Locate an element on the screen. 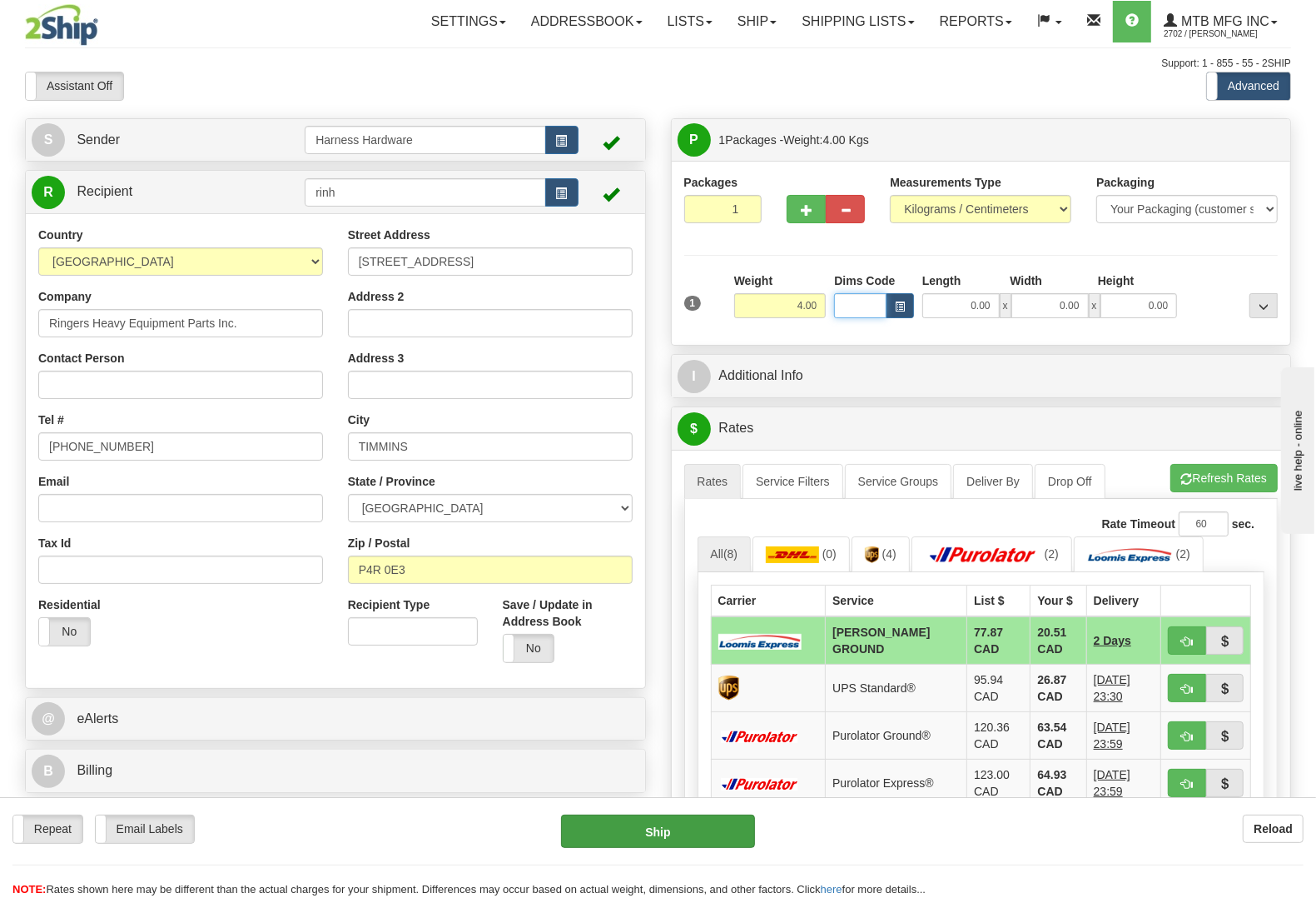 The width and height of the screenshot is (1316, 898). th: Delivery is located at coordinates (1123, 601).